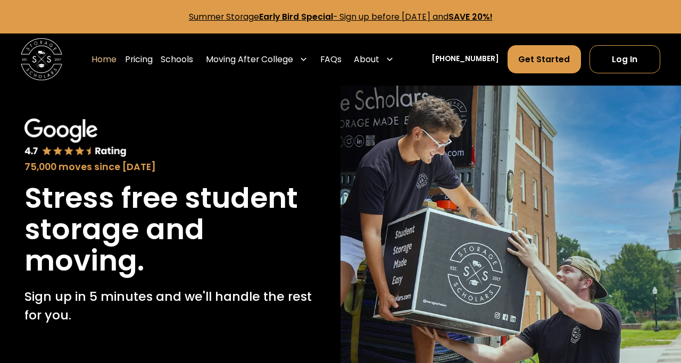  What do you see at coordinates (544, 59) in the screenshot?
I see `a: Get Started` at bounding box center [544, 59].